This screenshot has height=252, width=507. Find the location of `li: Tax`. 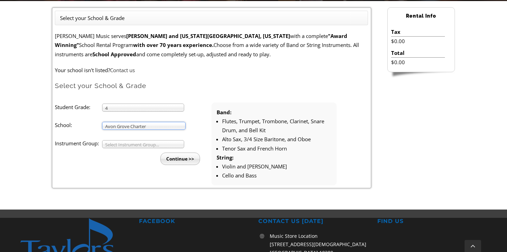

li: Tax is located at coordinates (417, 32).